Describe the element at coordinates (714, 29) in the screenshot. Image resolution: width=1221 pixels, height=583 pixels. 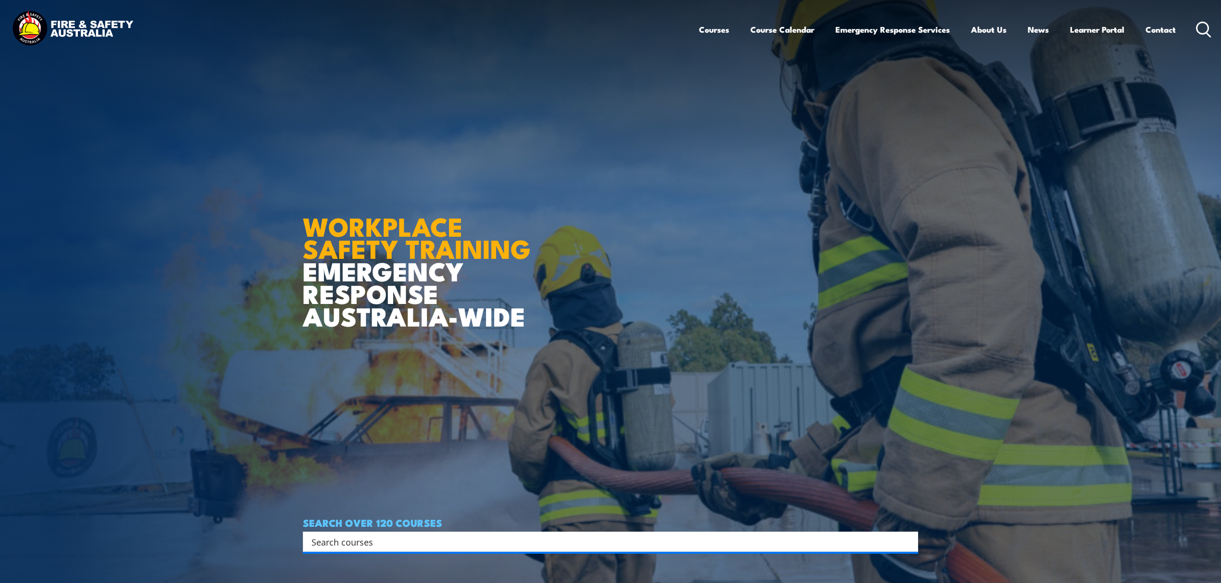
I see `a: Courses` at that location.